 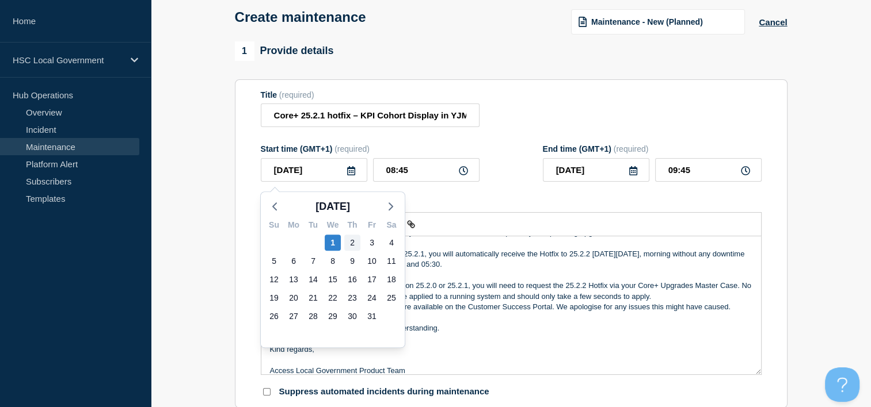 I want to click on div: End time (GMT+1), so click(x=652, y=149).